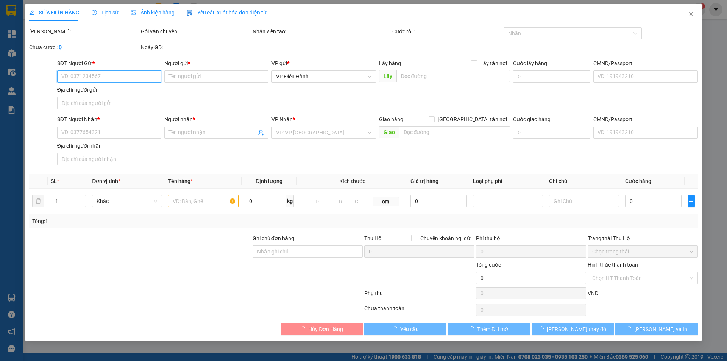 Image resolution: width=727 pixels, height=361 pixels. I want to click on span: Khác, so click(127, 201).